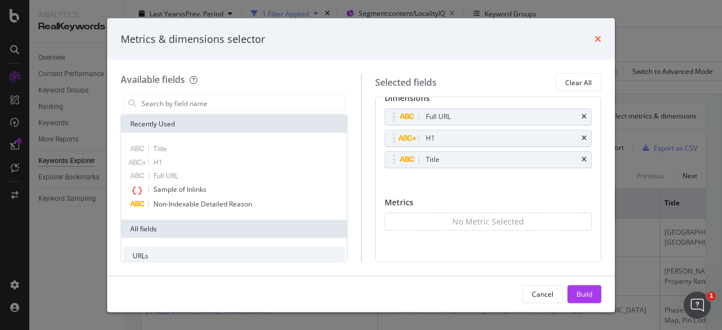  I want to click on div: Recently Used, so click(234, 124).